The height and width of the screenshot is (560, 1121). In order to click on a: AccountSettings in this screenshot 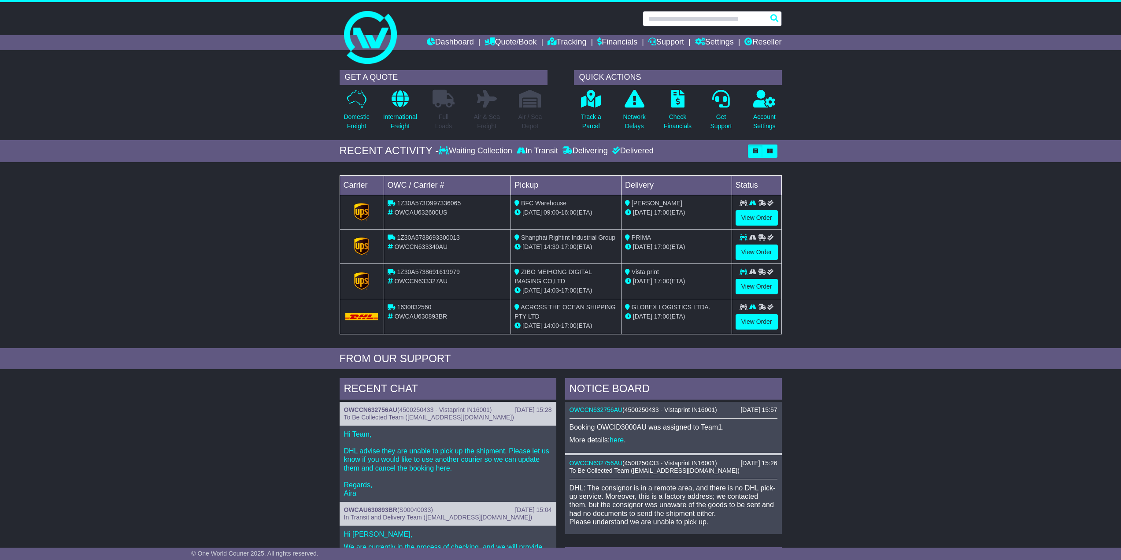, I will do `click(764, 112)`.